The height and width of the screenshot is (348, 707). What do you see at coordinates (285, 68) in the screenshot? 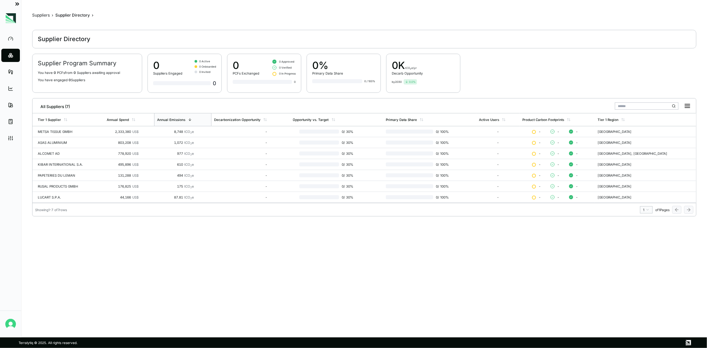
I see `span: 0 Verified` at bounding box center [285, 68].